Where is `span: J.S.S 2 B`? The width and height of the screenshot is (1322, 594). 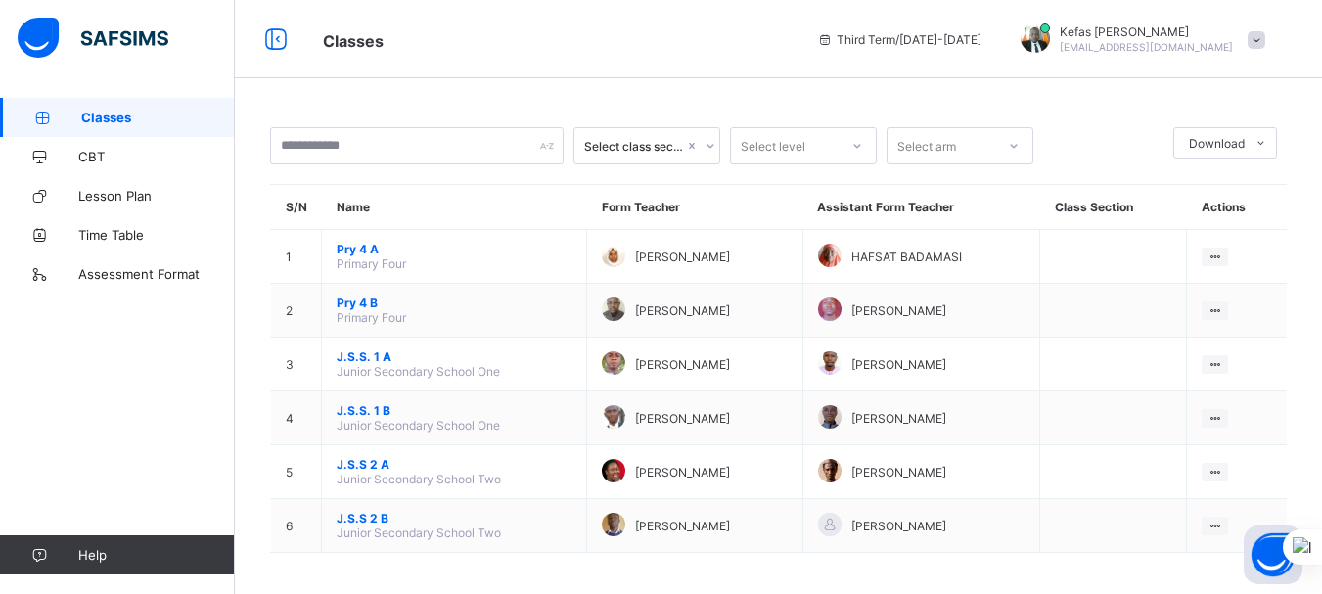 span: J.S.S 2 B is located at coordinates (454, 518).